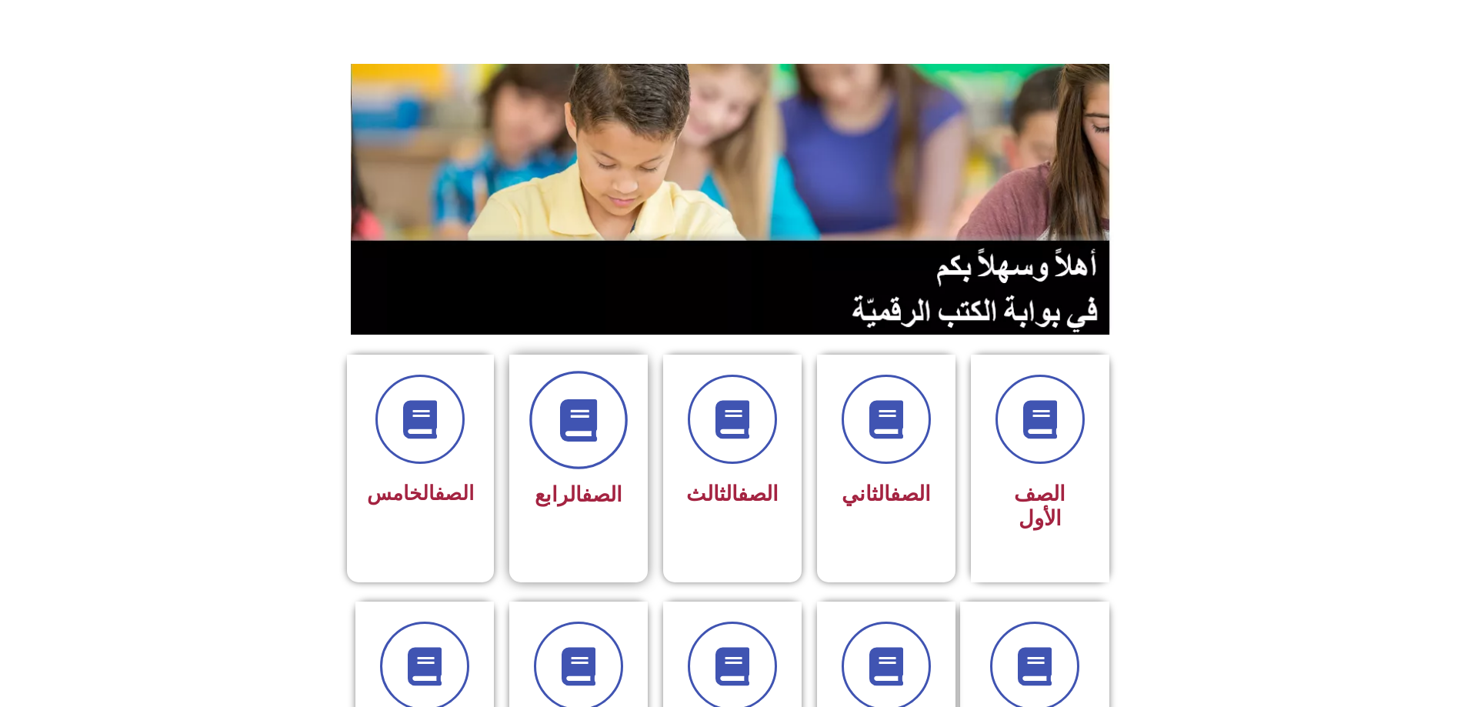 The height and width of the screenshot is (707, 1464). Describe the element at coordinates (420, 493) in the screenshot. I see `span: الخامس` at that location.